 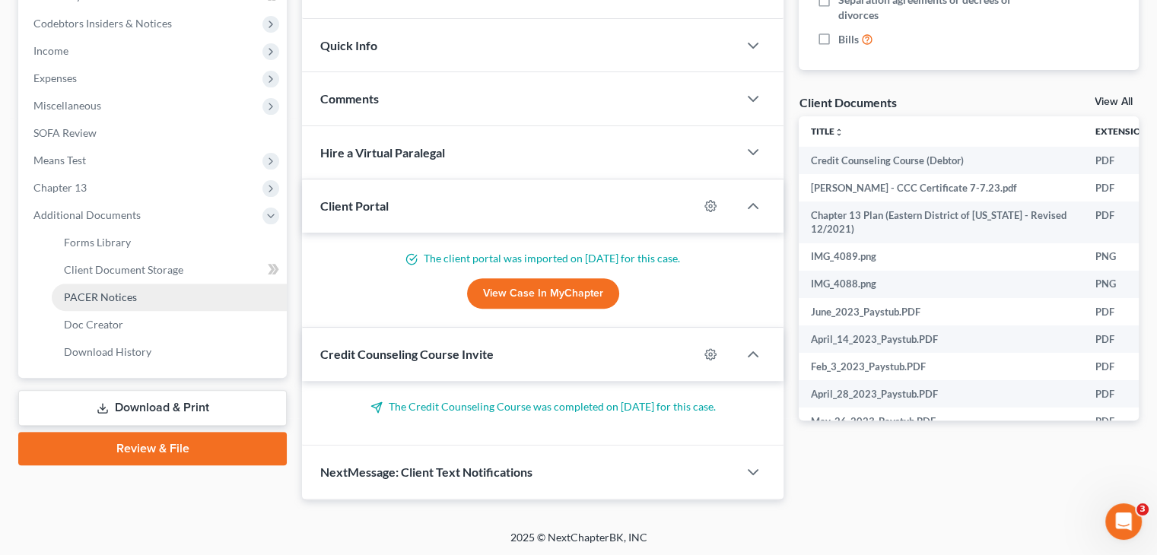 I want to click on span: Additional Documents, so click(x=87, y=215).